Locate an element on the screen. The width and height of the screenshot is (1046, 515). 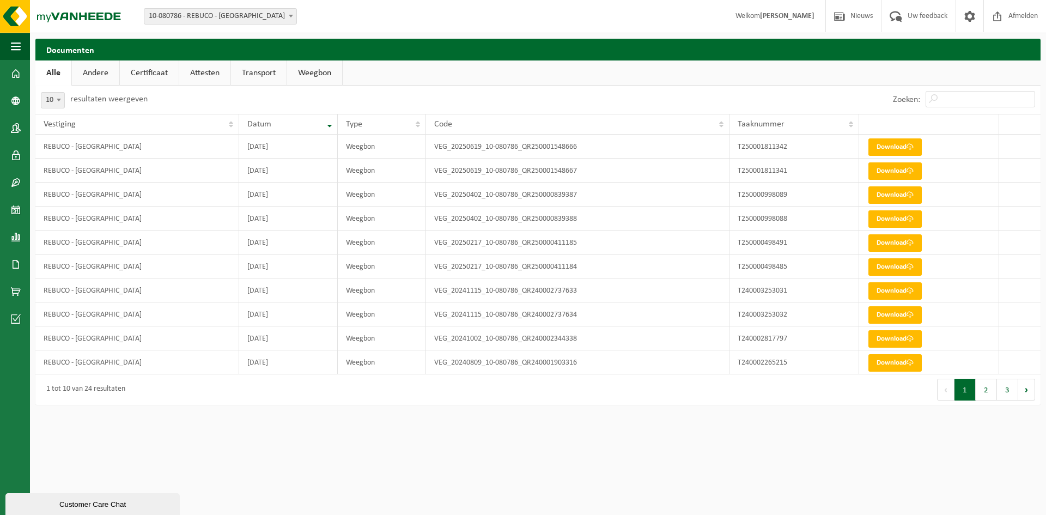
span: 10-080786 - REBUCO - GERAARDSBERGEN is located at coordinates (220, 16).